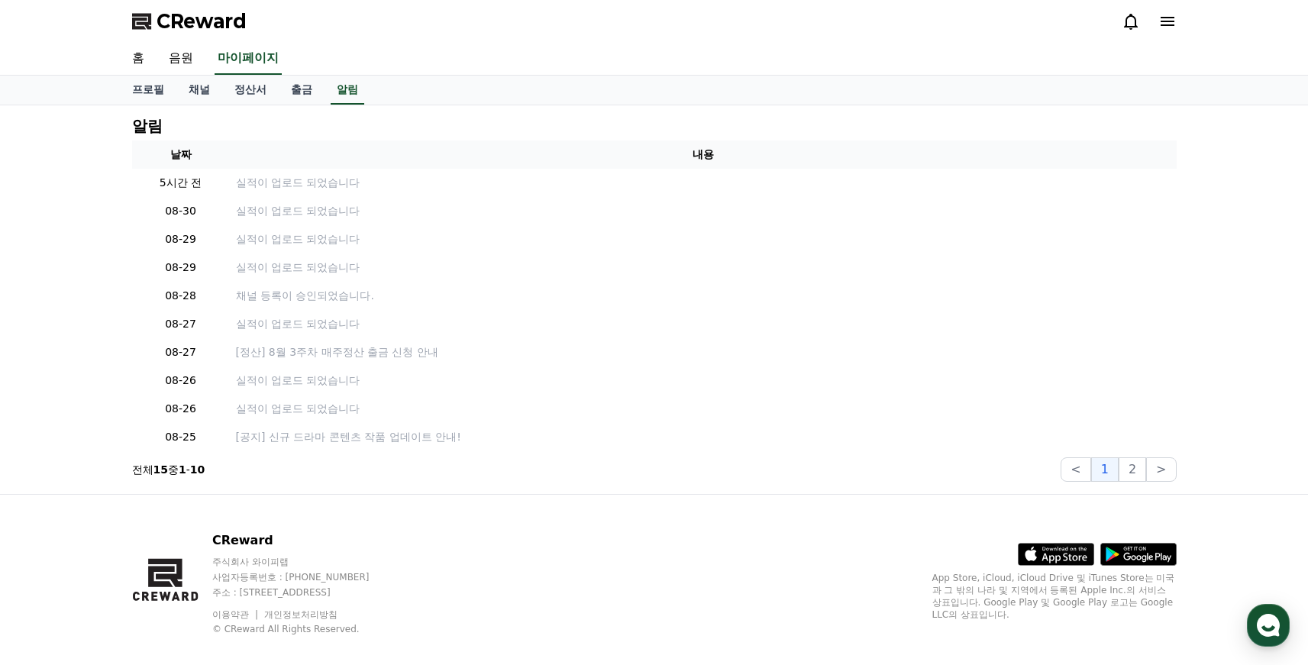 This screenshot has width=1308, height=665. Describe the element at coordinates (197, 469) in the screenshot. I see `strong: 10` at that location.